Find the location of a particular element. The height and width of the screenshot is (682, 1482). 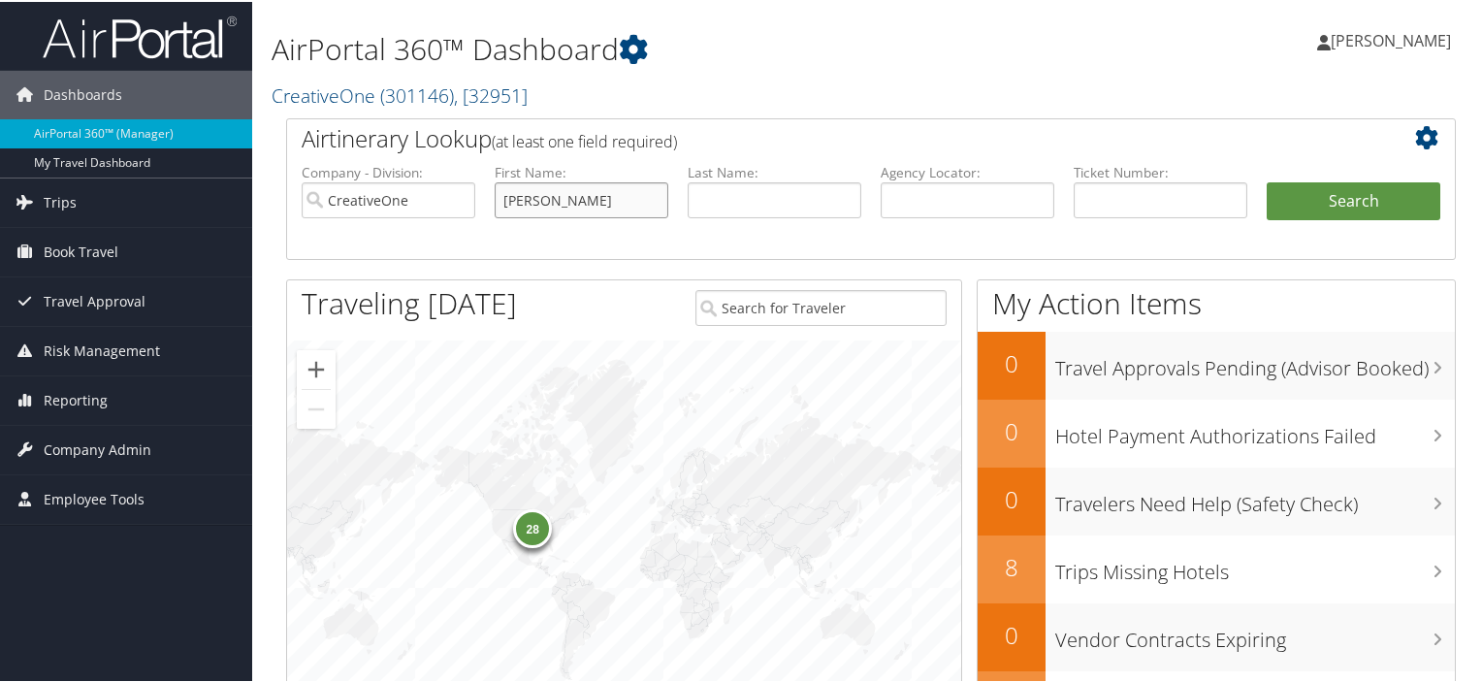

label: Ticket Number: is located at coordinates (1160, 171).